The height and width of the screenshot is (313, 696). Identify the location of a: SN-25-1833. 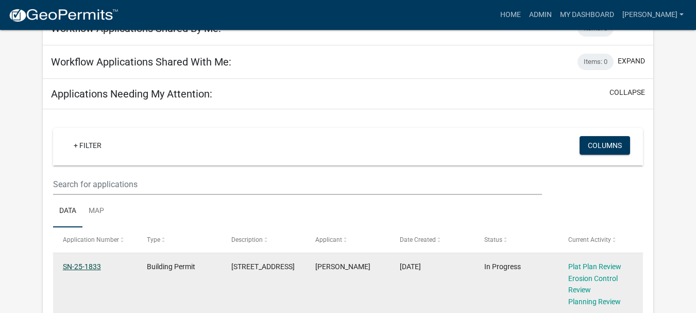
(82, 266).